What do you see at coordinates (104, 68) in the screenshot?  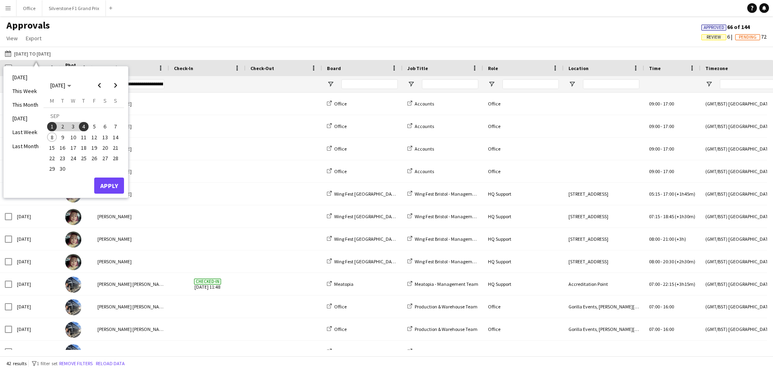 I see `span: Name` at bounding box center [104, 68].